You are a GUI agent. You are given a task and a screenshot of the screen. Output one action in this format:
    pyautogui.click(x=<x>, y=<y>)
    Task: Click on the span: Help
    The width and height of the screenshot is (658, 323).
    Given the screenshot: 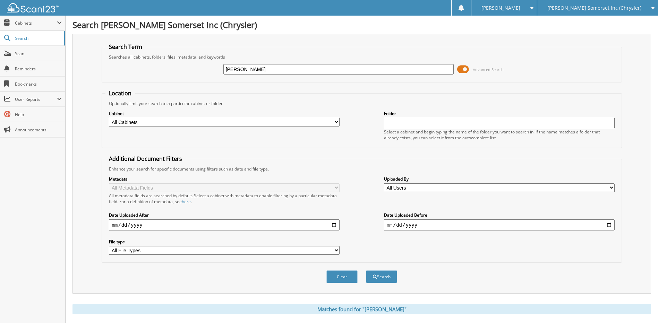 What is the action you would take?
    pyautogui.click(x=38, y=115)
    